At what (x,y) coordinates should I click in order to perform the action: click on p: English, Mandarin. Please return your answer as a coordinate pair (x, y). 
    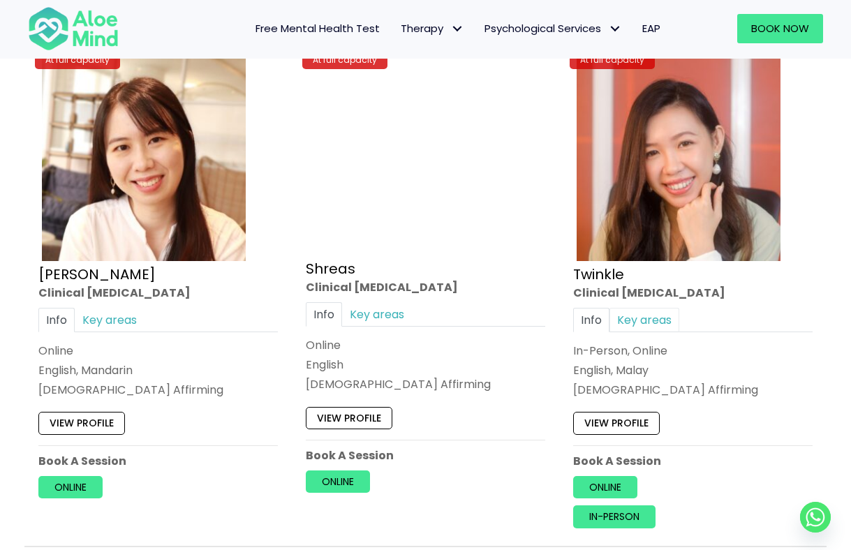
    Looking at the image, I should click on (158, 370).